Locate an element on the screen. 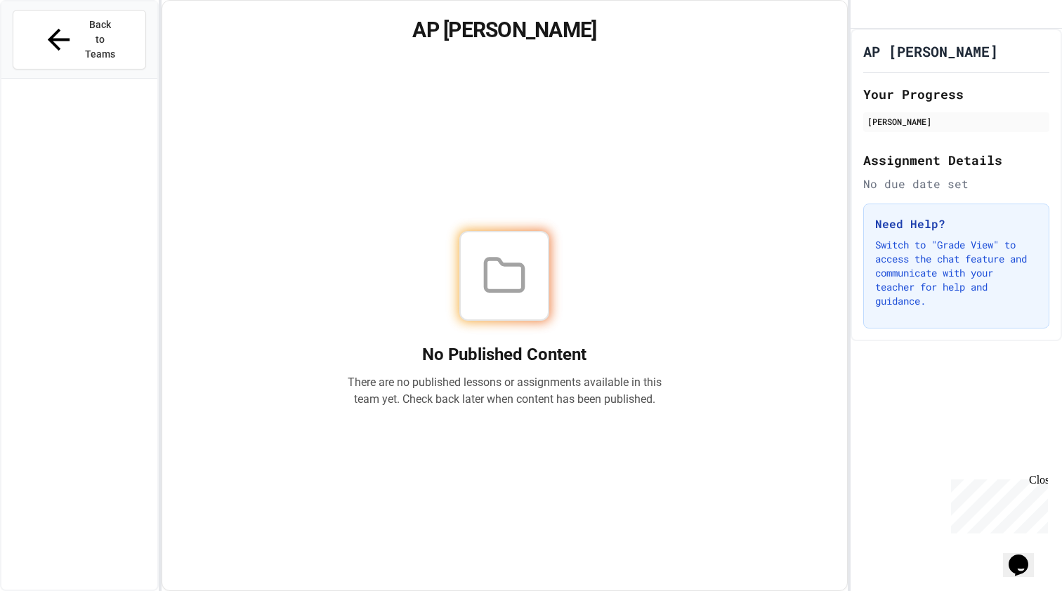 Image resolution: width=1062 pixels, height=591 pixels. h2: Assignment Details is located at coordinates (956, 160).